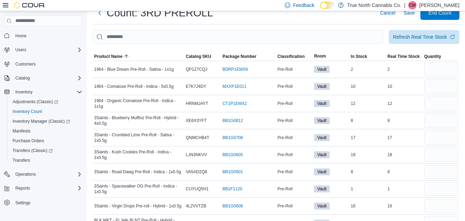 The image size is (465, 221). Describe the element at coordinates (232, 189) in the screenshot. I see `a: BB1F1120` at that location.